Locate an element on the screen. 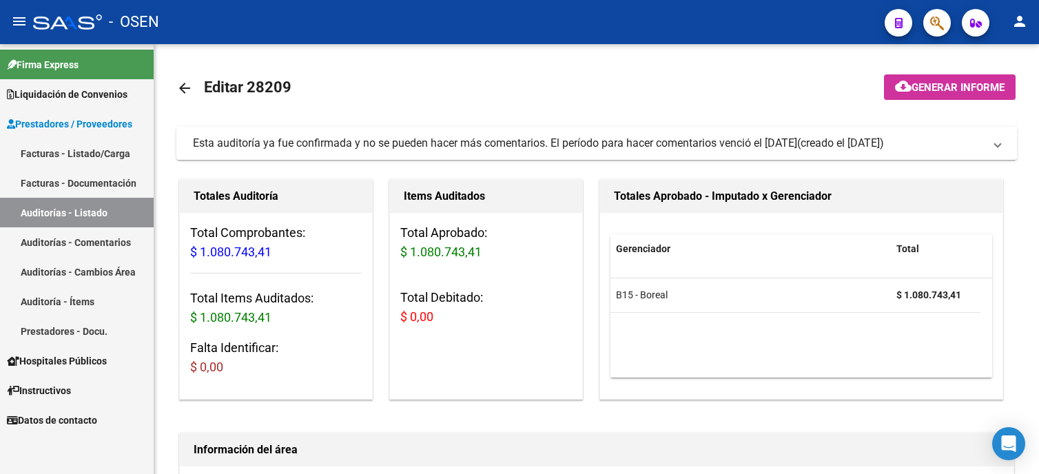 Image resolution: width=1039 pixels, height=474 pixels. datatable-header-cell: Gerenciador is located at coordinates (750, 249).